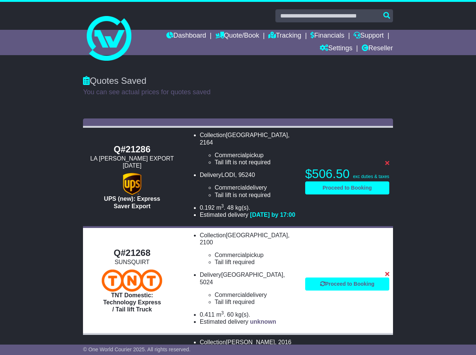 This screenshot has width=476, height=355. Describe the element at coordinates (132, 302) in the screenshot. I see `span: TNT Domestic: Technology Express / Tail lift Truck` at that location.